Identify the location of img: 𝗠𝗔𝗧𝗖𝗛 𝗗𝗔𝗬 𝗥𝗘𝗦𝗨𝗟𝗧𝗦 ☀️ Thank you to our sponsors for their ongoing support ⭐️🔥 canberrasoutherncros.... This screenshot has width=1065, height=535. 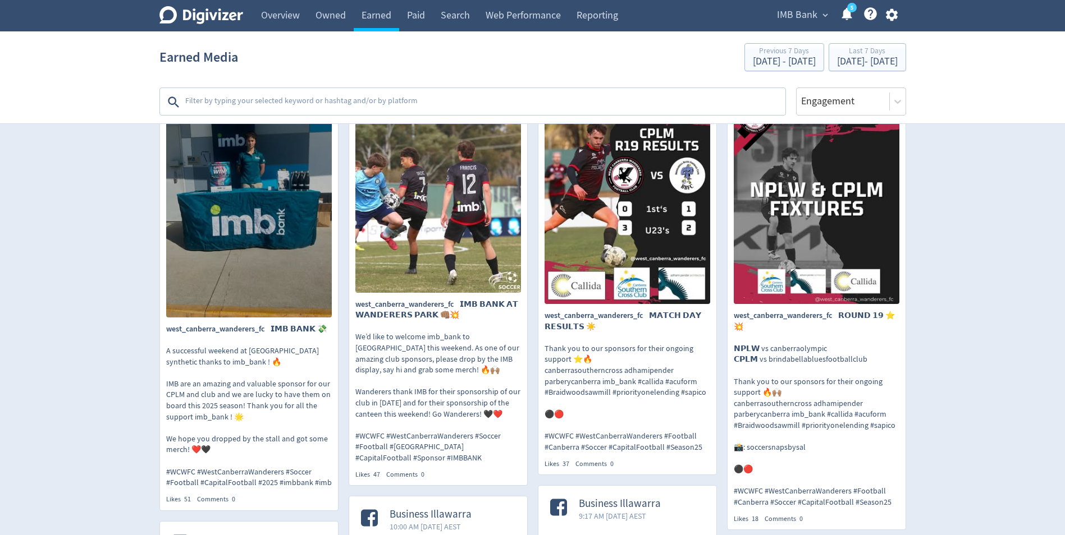
(627, 200).